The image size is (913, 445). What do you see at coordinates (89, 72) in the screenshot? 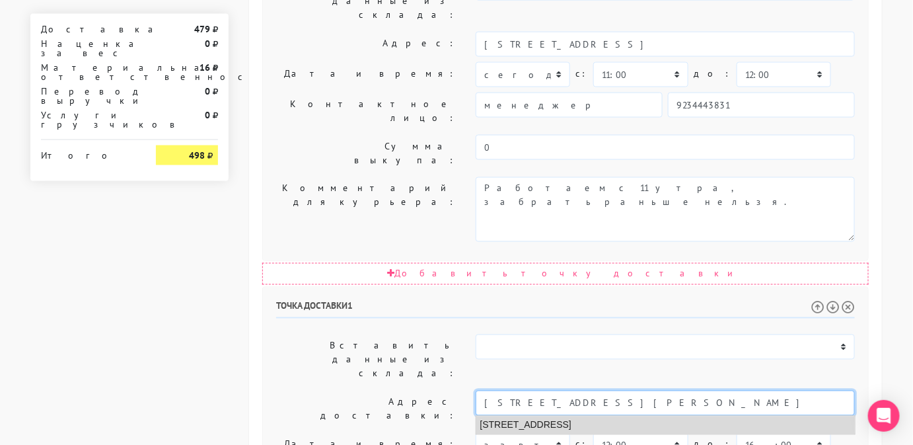
I see `div: Материальная ответственность` at bounding box center [89, 72].